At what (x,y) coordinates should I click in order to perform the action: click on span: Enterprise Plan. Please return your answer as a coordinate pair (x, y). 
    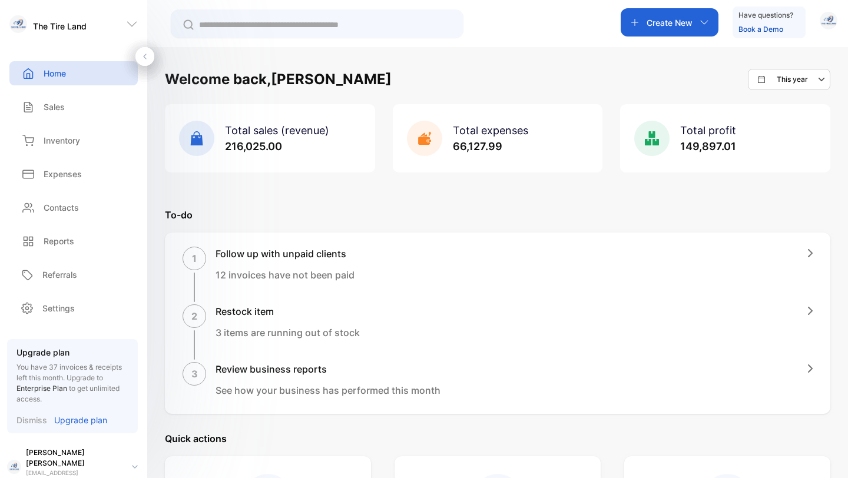
    Looking at the image, I should click on (42, 388).